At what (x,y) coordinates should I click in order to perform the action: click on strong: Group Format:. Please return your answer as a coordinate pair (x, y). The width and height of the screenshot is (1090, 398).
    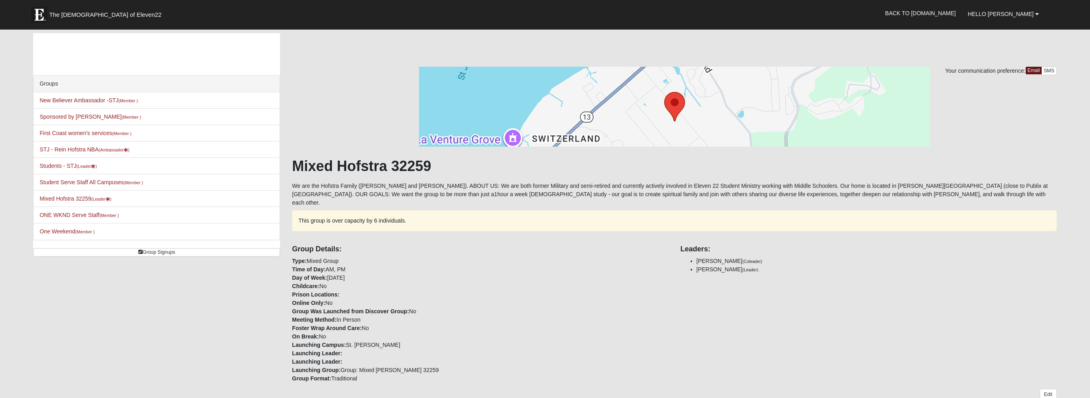
    Looking at the image, I should click on (312, 378).